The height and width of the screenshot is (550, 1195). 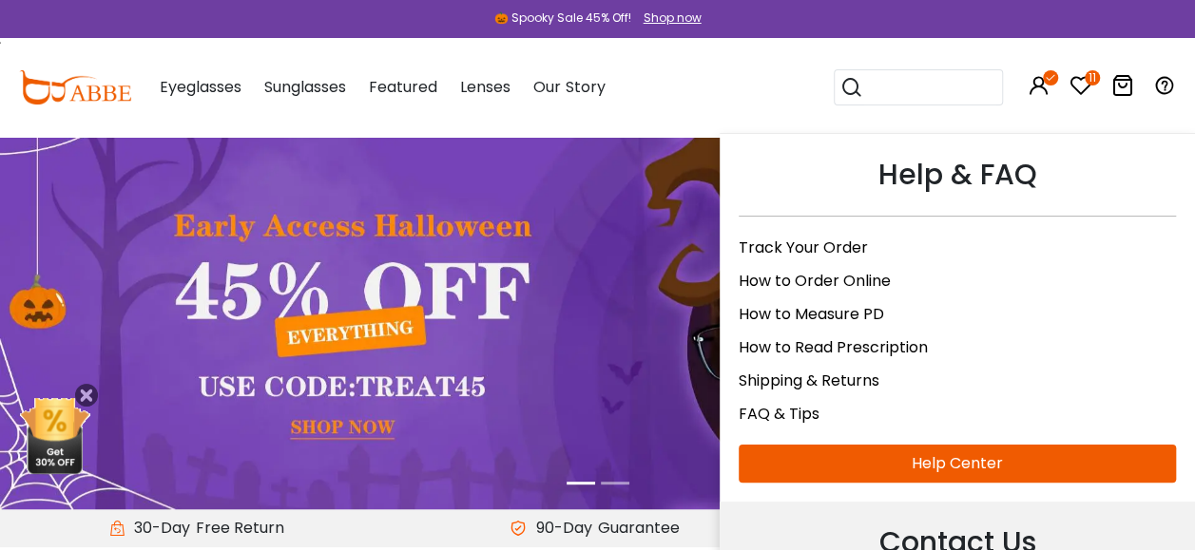 I want to click on span: Sunglasses, so click(x=305, y=86).